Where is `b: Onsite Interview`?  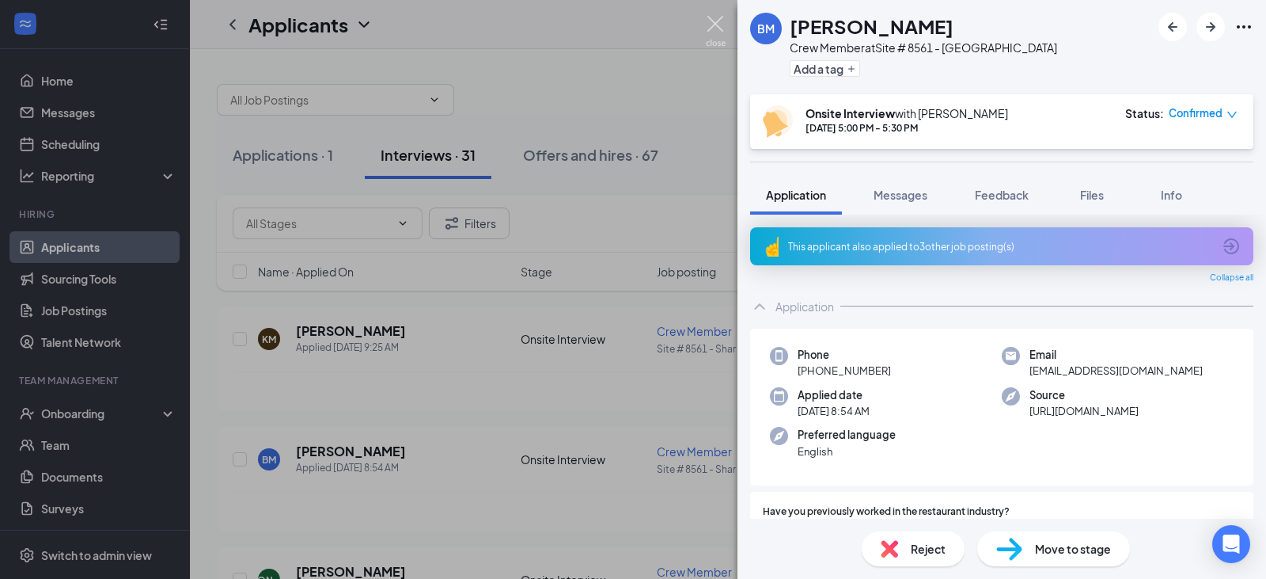
b: Onsite Interview is located at coordinates (850, 113).